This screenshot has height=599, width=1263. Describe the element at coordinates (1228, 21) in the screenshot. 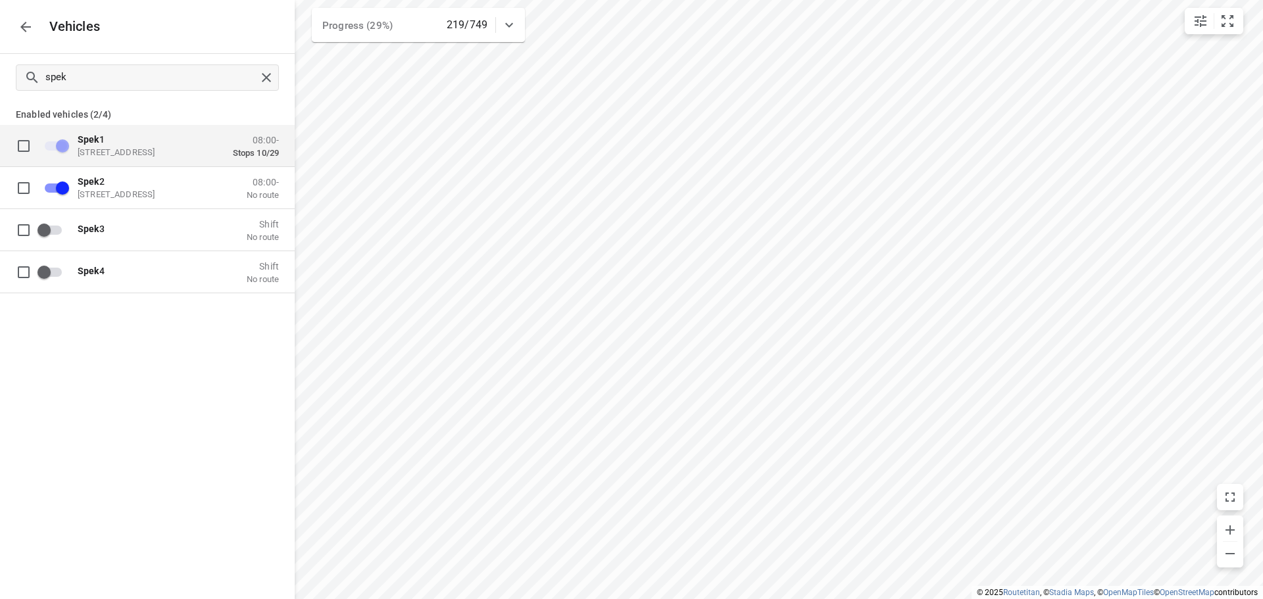

I see `button: Fit zoom` at that location.